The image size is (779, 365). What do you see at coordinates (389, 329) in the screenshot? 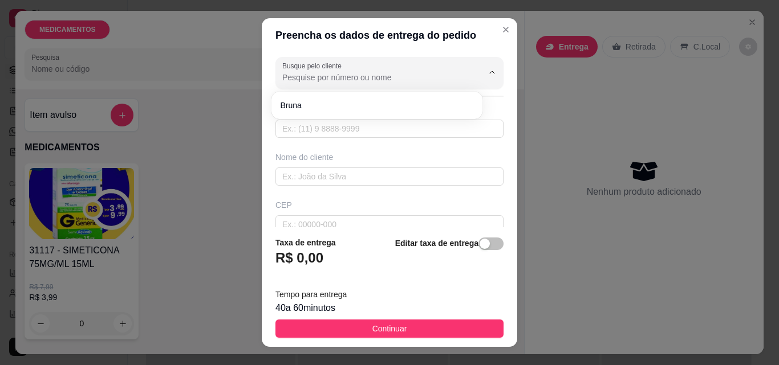
I see `span: Continuar` at bounding box center [389, 329].